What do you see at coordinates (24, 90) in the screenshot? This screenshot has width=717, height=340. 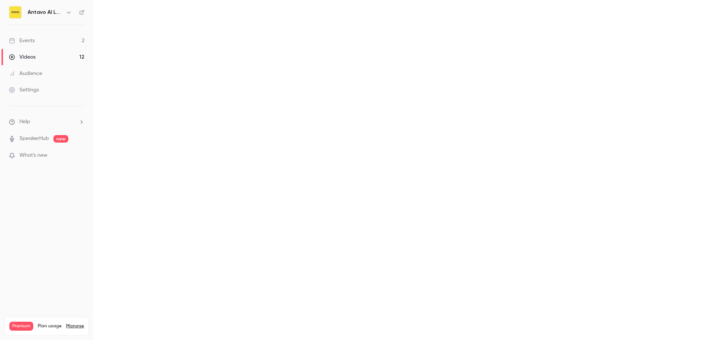 I see `div: Settings` at bounding box center [24, 90].